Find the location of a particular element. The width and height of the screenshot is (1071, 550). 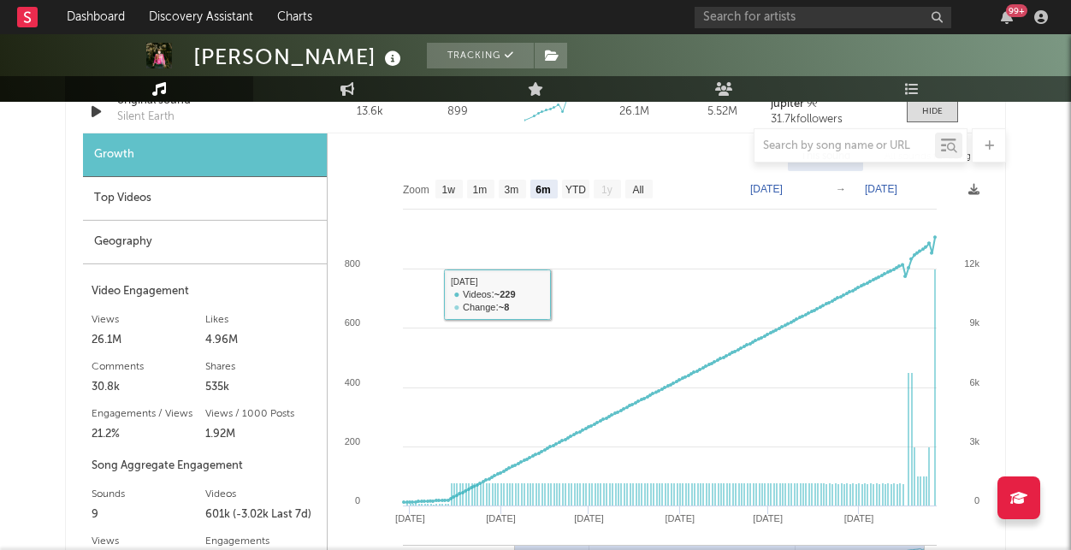

button: Tracking is located at coordinates (480, 56).